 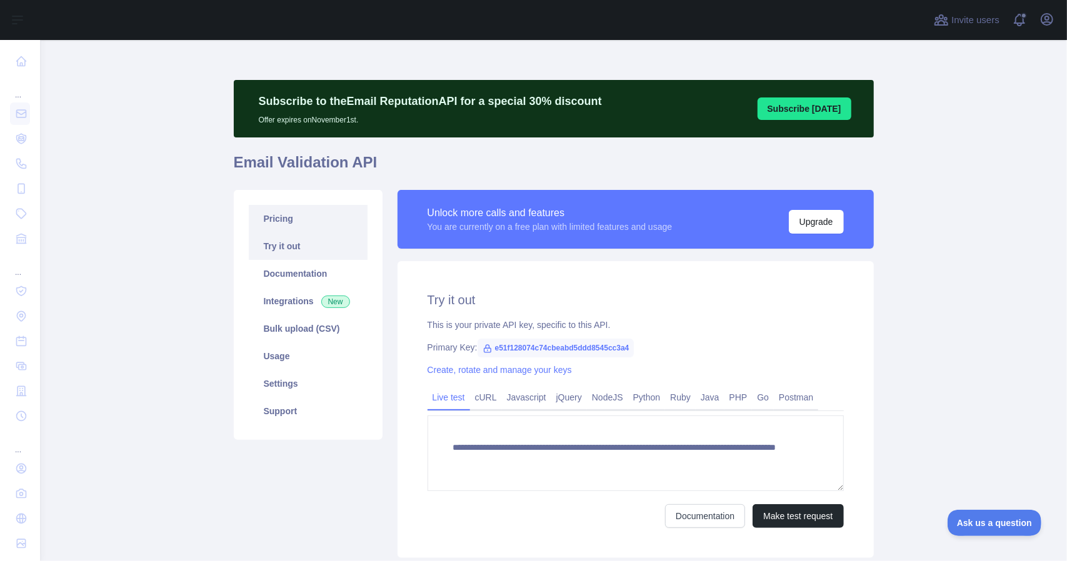 What do you see at coordinates (308, 329) in the screenshot?
I see `a: Bulk upload (CSV)` at bounding box center [308, 329].